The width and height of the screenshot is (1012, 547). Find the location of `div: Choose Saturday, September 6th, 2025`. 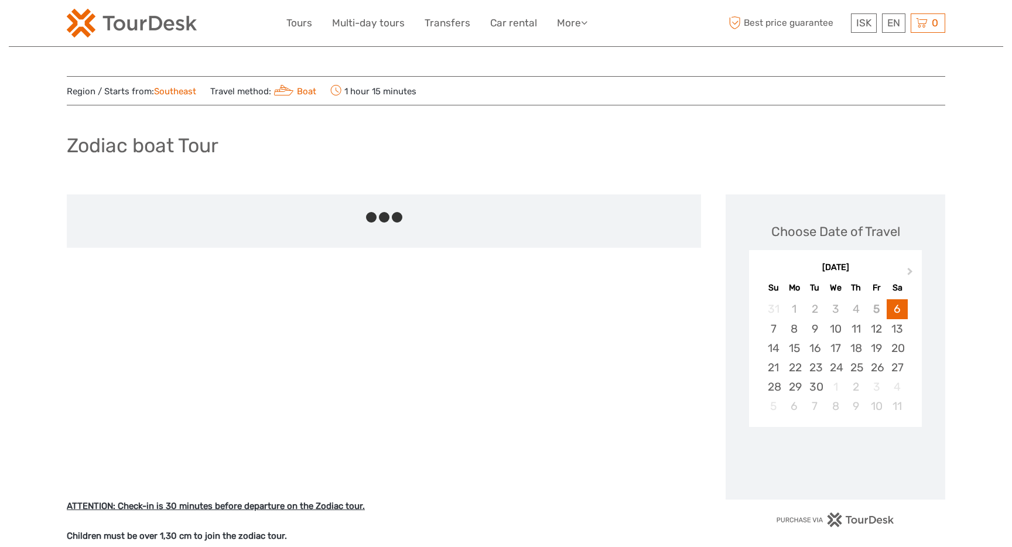

div: Choose Saturday, September 6th, 2025 is located at coordinates (897, 309).